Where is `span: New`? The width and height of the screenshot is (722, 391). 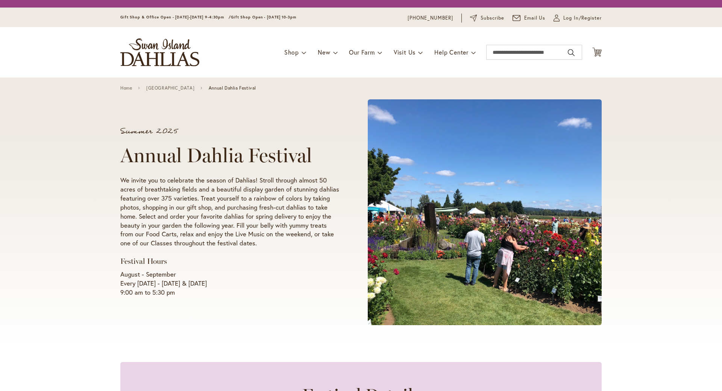
span: New is located at coordinates (324, 52).